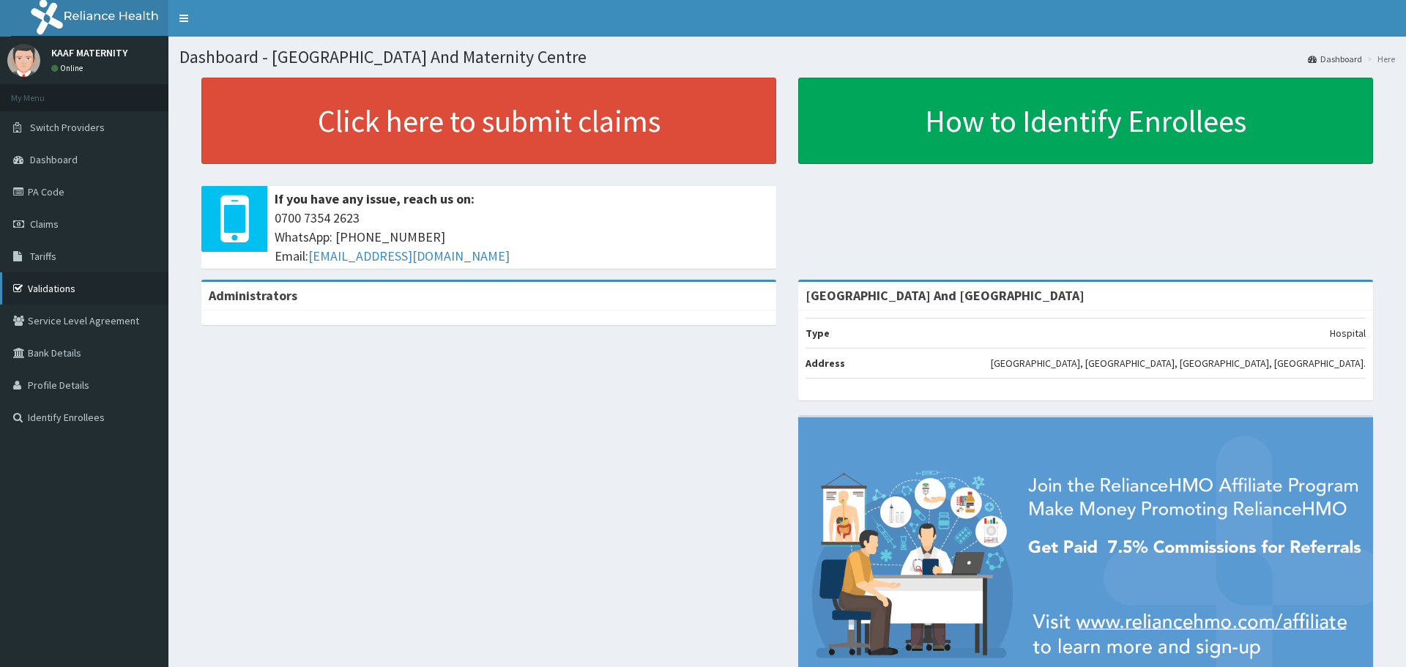 Image resolution: width=1406 pixels, height=667 pixels. Describe the element at coordinates (1348, 333) in the screenshot. I see `p: Hospital` at that location.